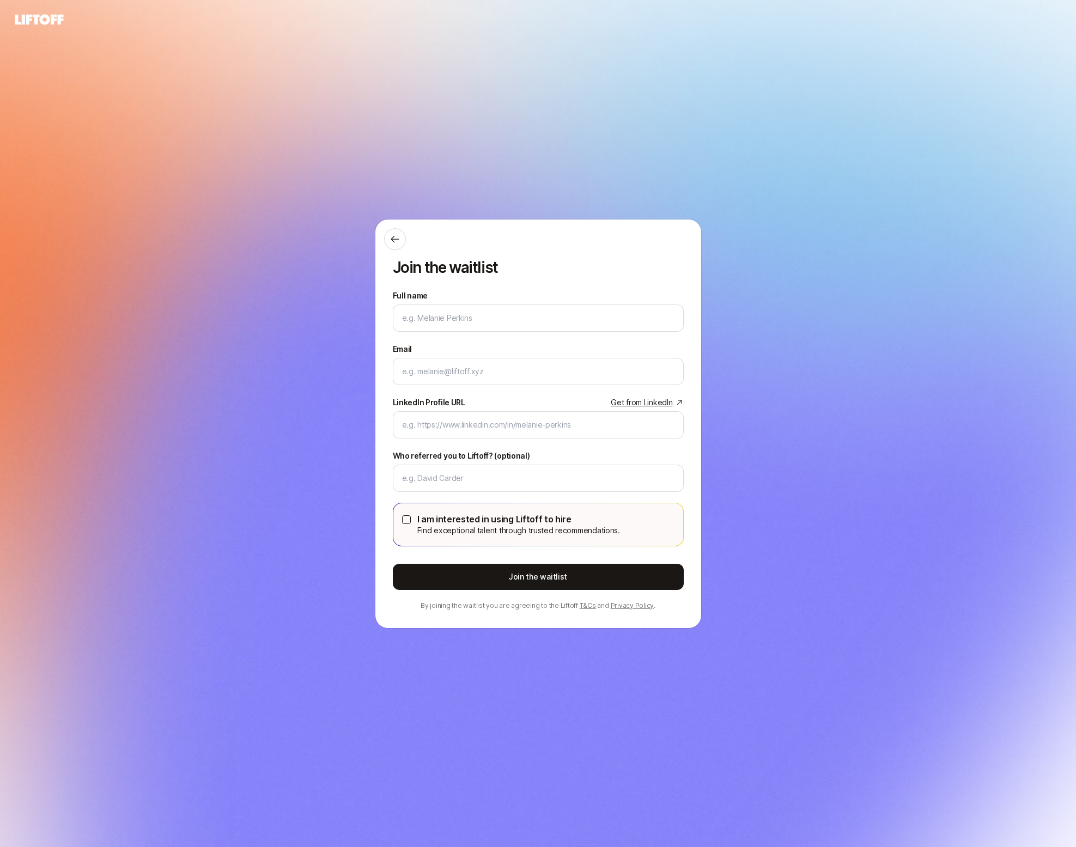  I want to click on label: Email, so click(403, 349).